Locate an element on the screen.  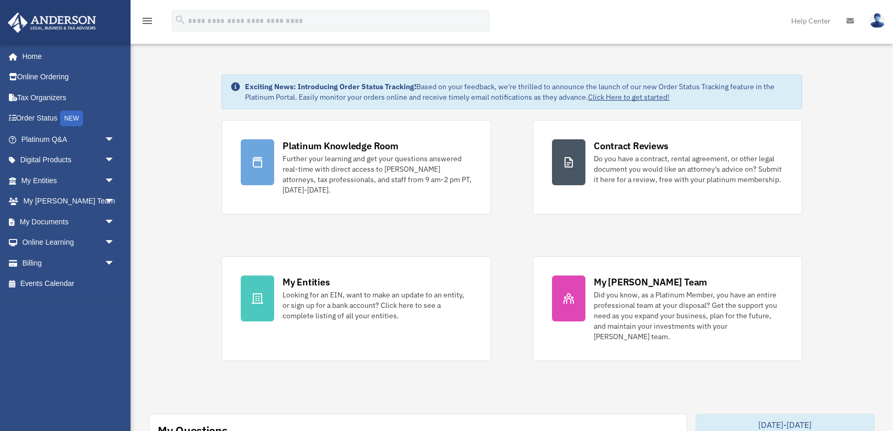
div: Contract Reviews is located at coordinates (631, 146).